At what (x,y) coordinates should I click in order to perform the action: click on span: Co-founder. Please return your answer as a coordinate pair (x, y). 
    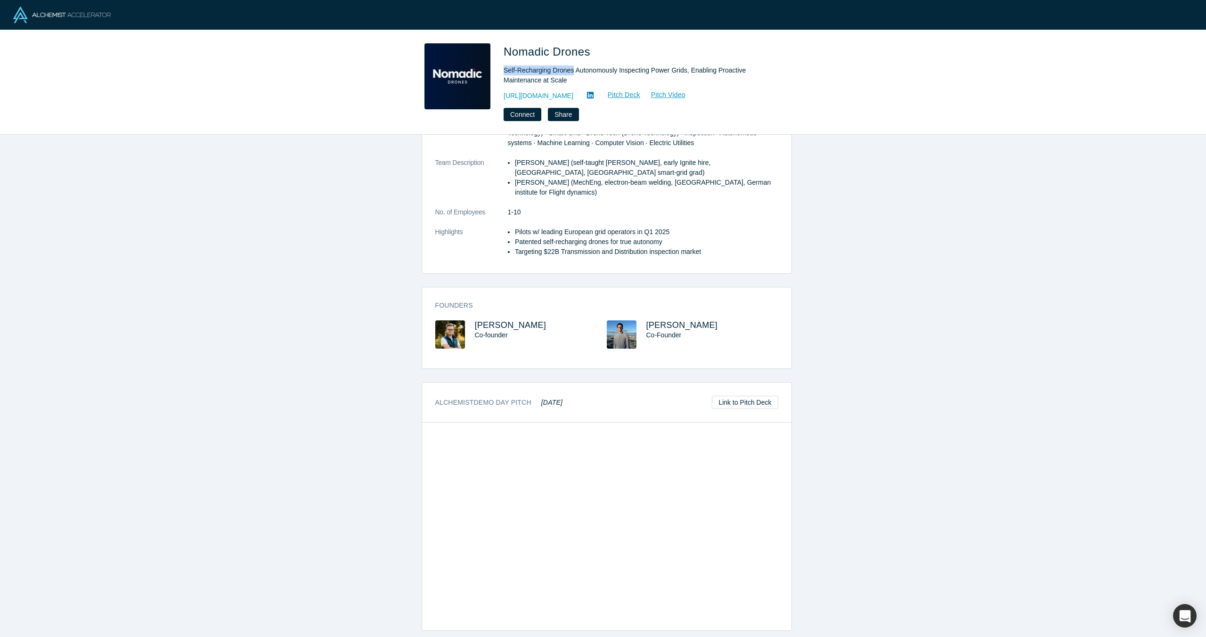
    Looking at the image, I should click on (491, 335).